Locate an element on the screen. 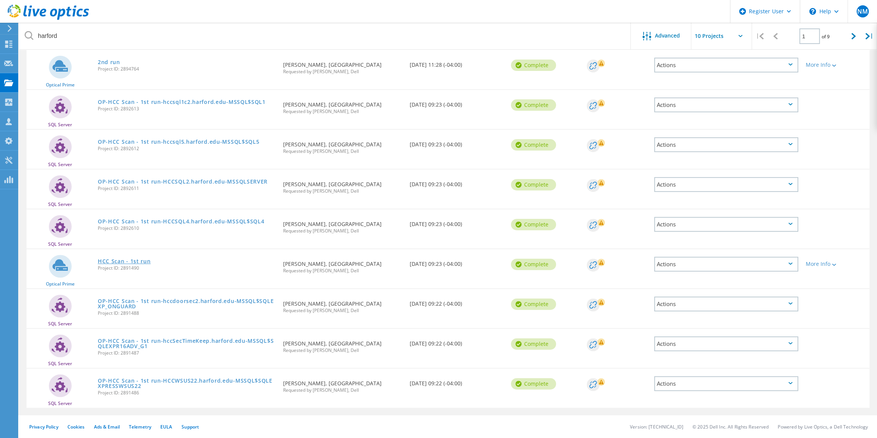 This screenshot has height=438, width=877. a: OP-HCC Scan - 1st run-hccSecTimeKeep.harford.edu-MSSQL$SQLEXPR16ADV_G1 is located at coordinates (187, 344).